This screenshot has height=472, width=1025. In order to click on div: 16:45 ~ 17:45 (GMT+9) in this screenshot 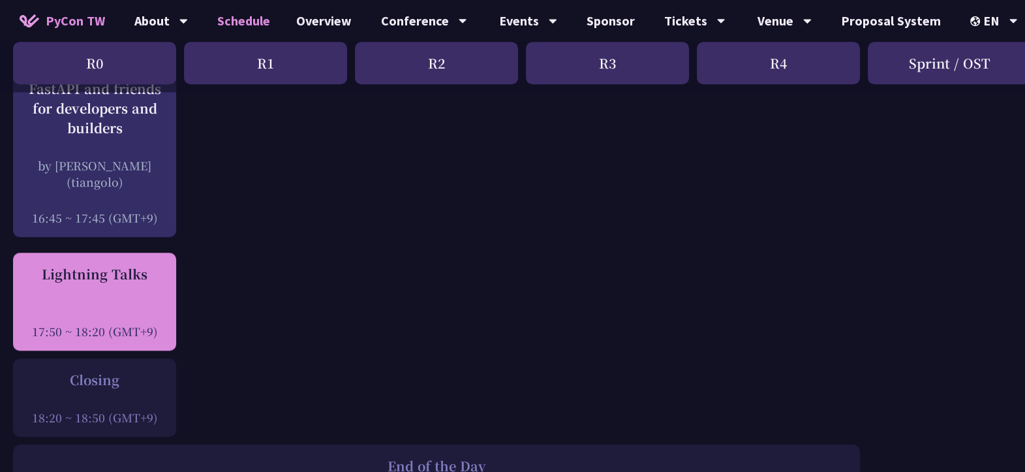, I will do `click(95, 217)`.